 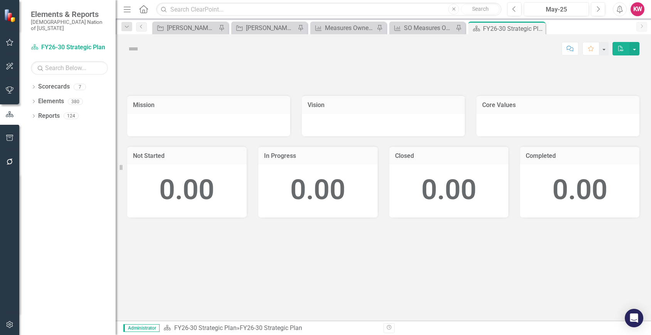 I want to click on a: Elements, so click(x=51, y=101).